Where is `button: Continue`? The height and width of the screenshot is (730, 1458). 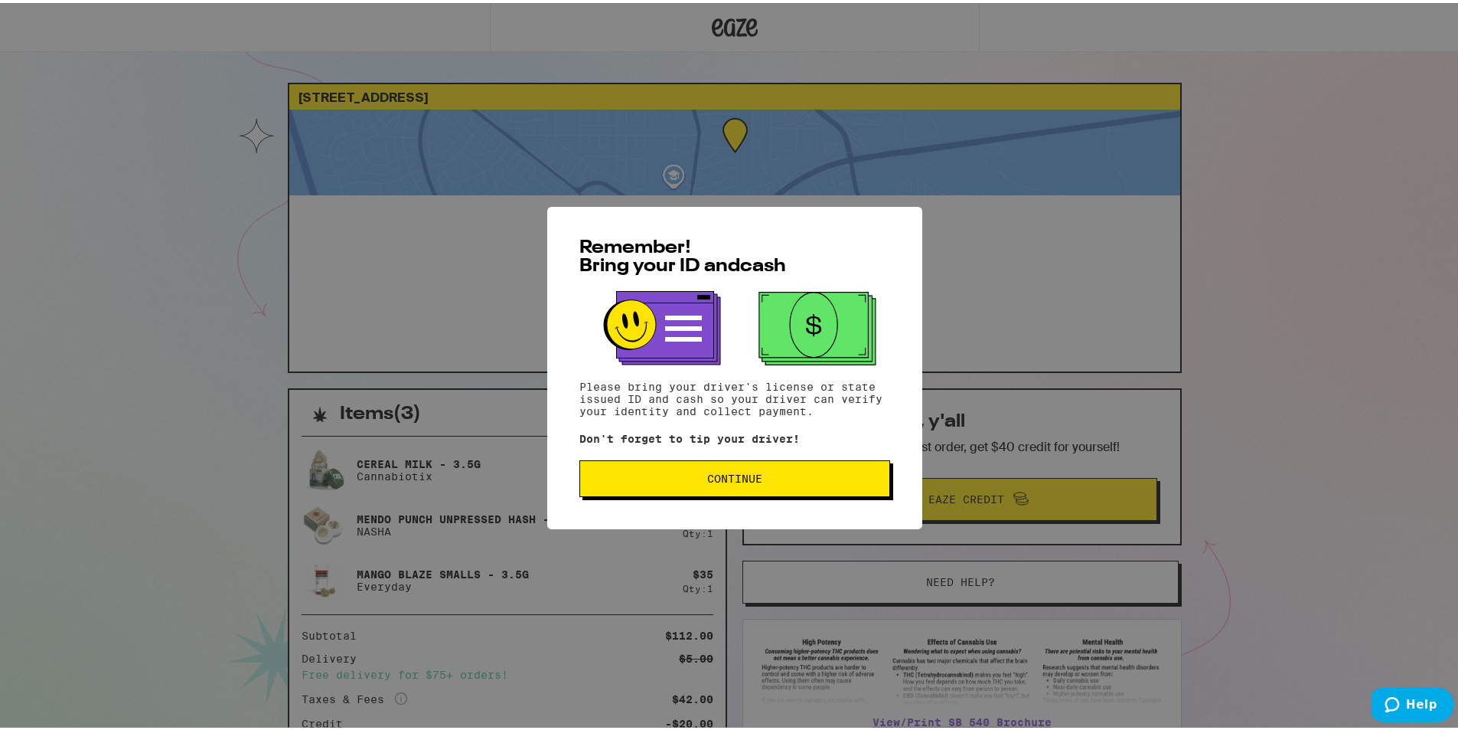 button: Continue is located at coordinates (735, 475).